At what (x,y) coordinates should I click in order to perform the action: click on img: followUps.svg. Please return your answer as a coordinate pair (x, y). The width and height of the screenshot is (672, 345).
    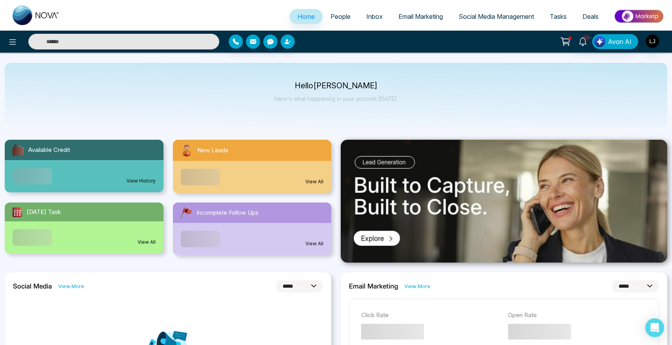
    Looking at the image, I should click on (186, 213).